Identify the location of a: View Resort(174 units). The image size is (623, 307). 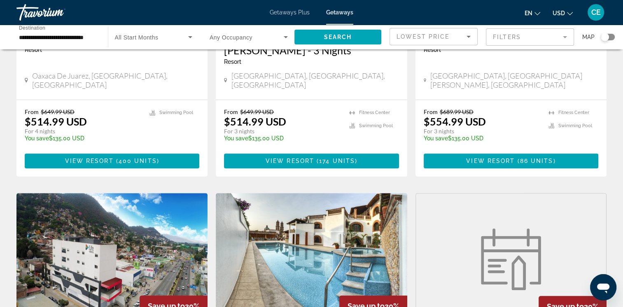
(311, 161).